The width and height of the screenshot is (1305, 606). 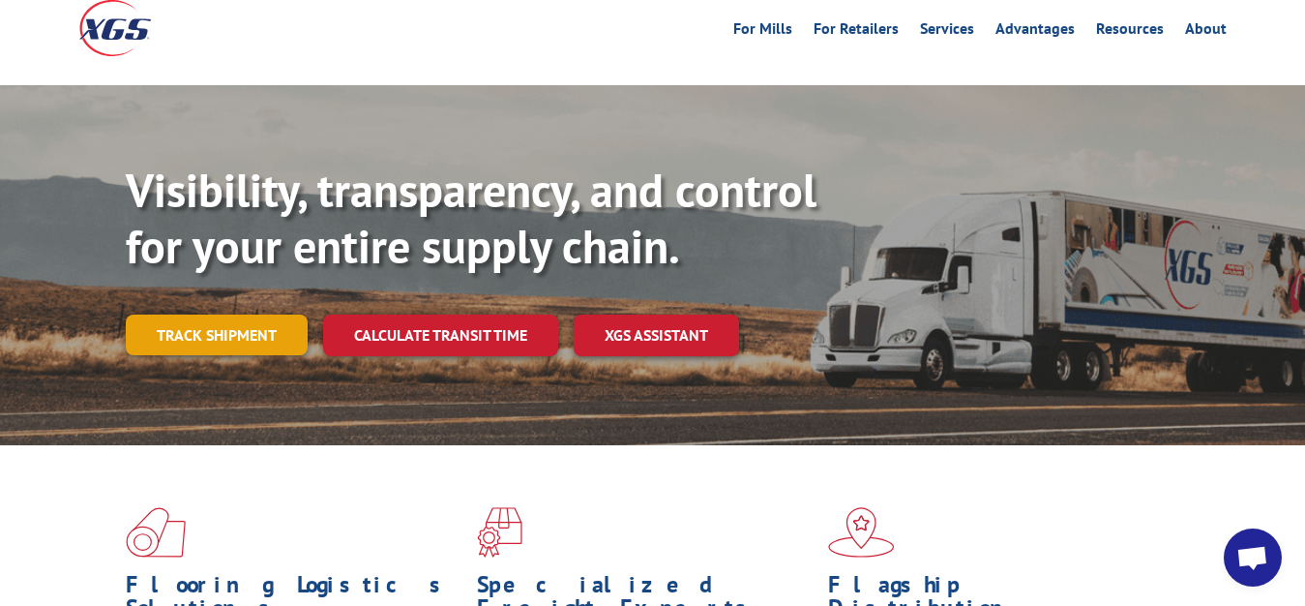 I want to click on a: Advantages, so click(x=1035, y=32).